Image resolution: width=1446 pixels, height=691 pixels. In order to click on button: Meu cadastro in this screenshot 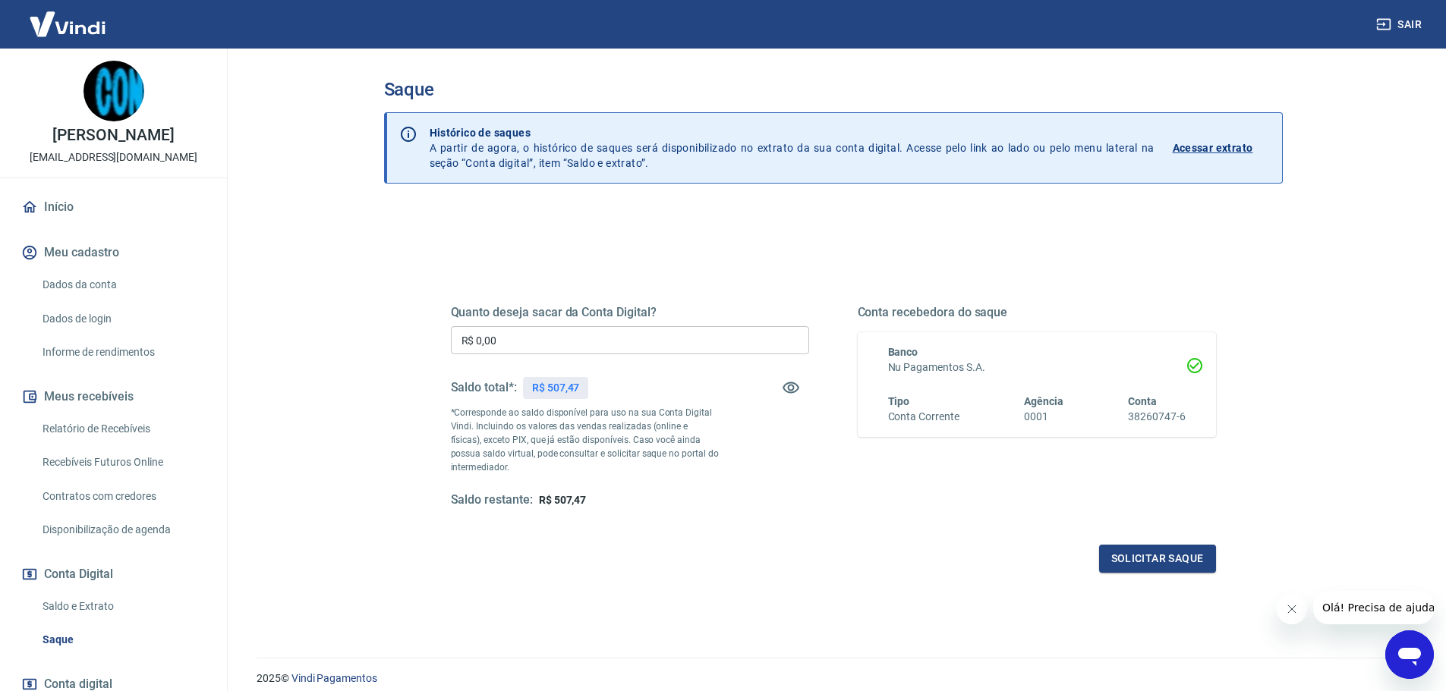, I will do `click(113, 253)`.